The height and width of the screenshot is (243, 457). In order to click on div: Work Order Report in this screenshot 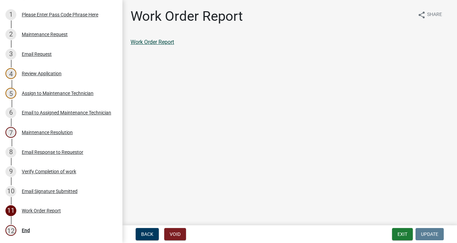, I will do `click(41, 210)`.